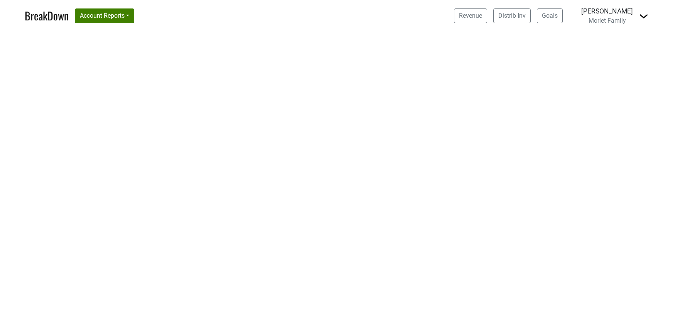 The image size is (673, 319). Describe the element at coordinates (644, 16) in the screenshot. I see `img: Dropdown Menu` at that location.